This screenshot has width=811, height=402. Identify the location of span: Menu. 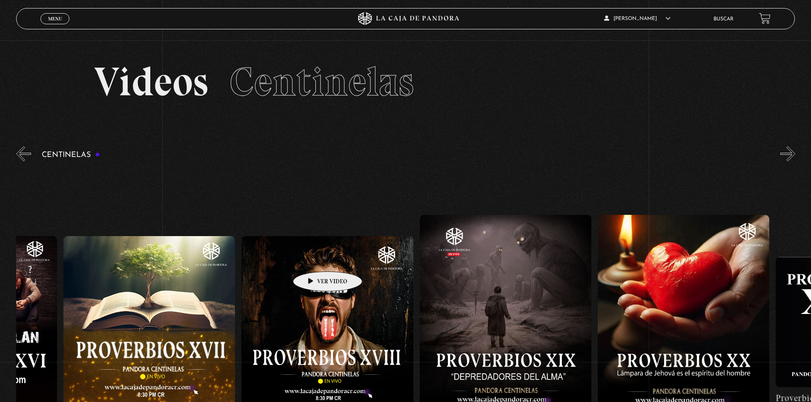
(55, 19).